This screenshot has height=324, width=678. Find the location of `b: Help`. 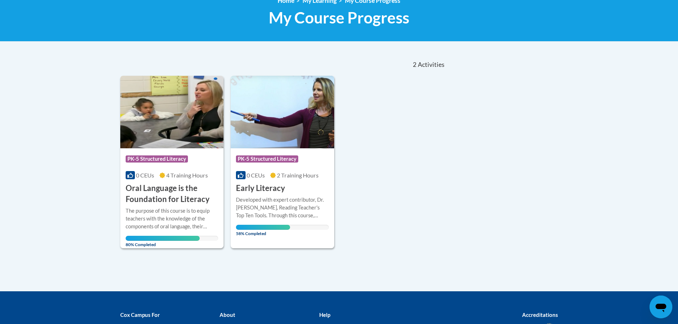

b: Help is located at coordinates (325, 315).